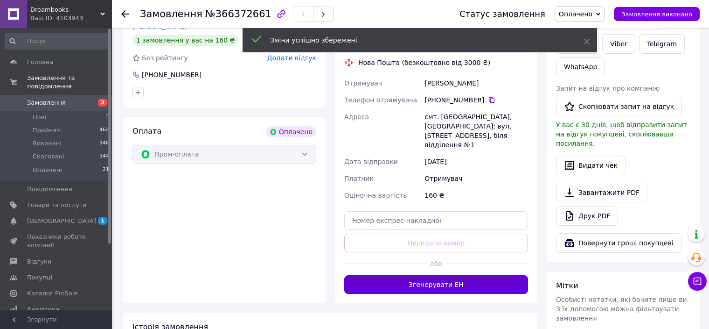 This screenshot has width=709, height=329. Describe the element at coordinates (363, 83) in the screenshot. I see `span: Отримувач` at that location.